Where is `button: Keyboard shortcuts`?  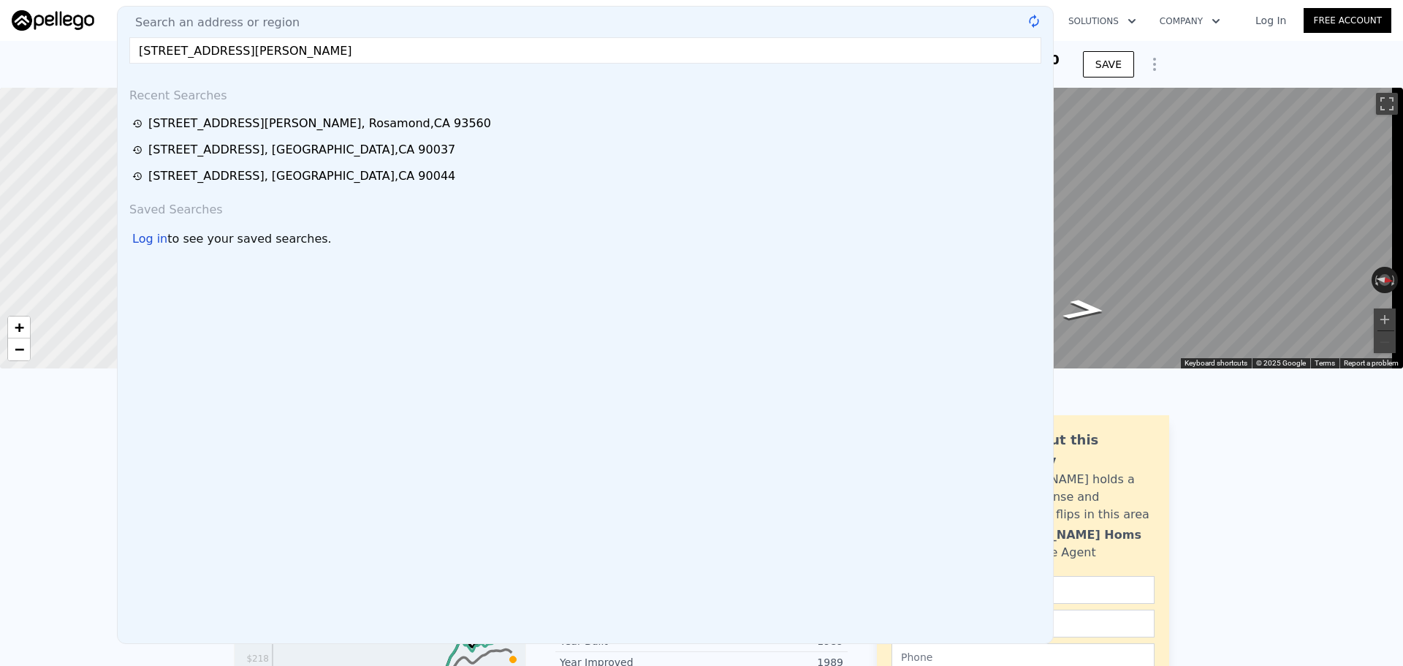 button: Keyboard shortcuts is located at coordinates (1216, 363).